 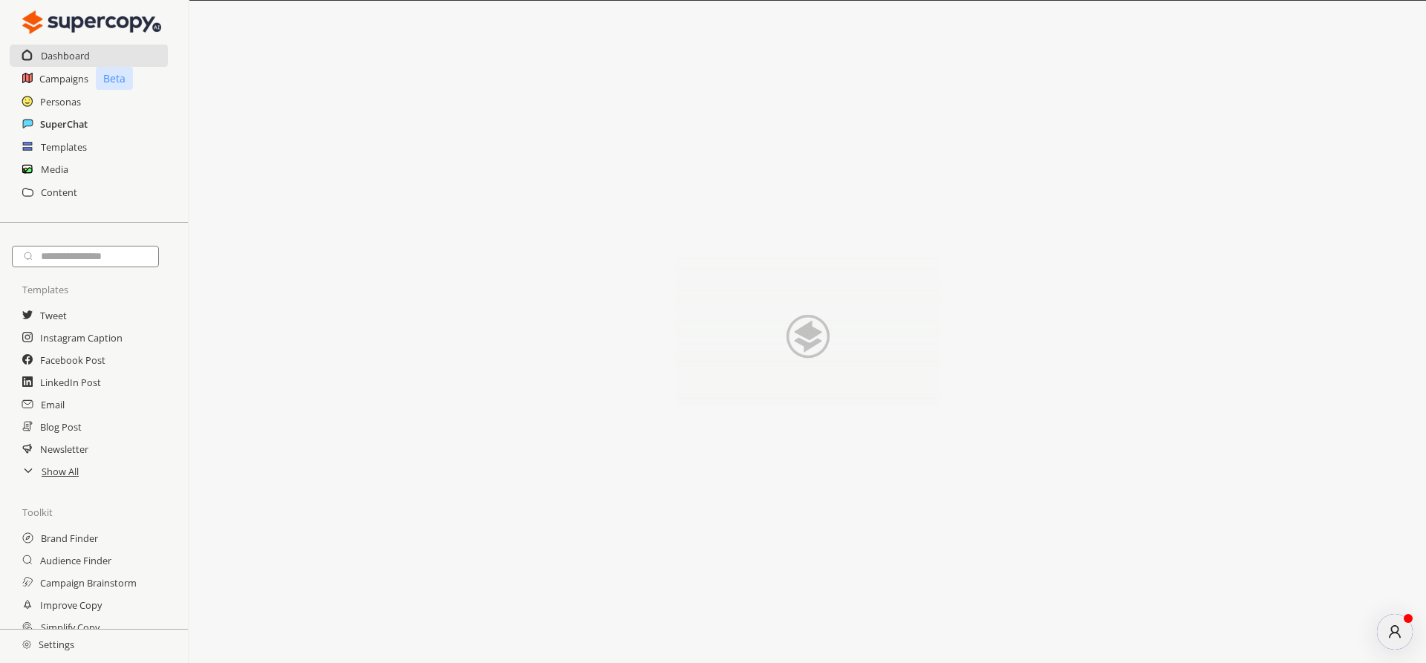 I want to click on a: Improve Copy, so click(x=71, y=605).